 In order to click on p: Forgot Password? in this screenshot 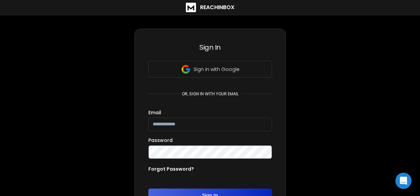, I will do `click(171, 169)`.